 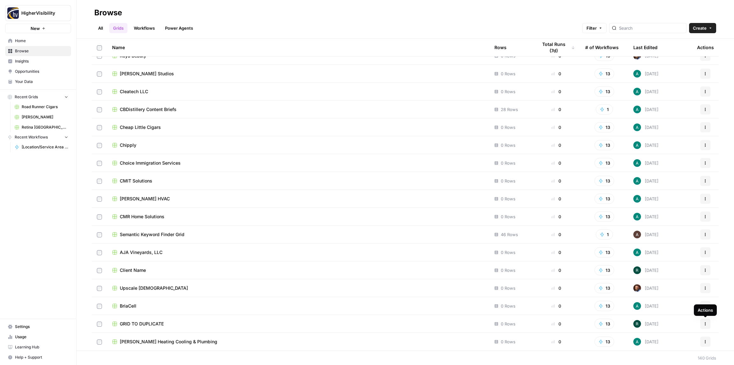 What do you see at coordinates (38, 71) in the screenshot?
I see `a: Opportunities` at bounding box center [38, 71].